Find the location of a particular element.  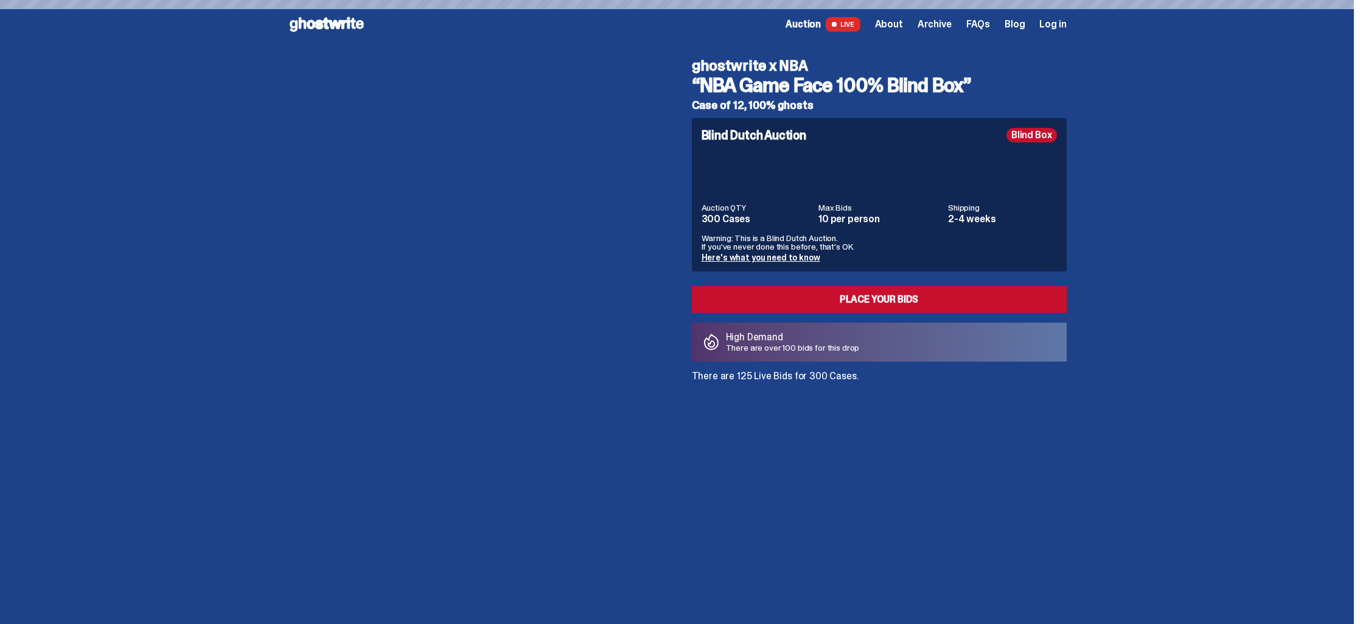

p: There are over 100 bids for this drop is located at coordinates (793, 347).